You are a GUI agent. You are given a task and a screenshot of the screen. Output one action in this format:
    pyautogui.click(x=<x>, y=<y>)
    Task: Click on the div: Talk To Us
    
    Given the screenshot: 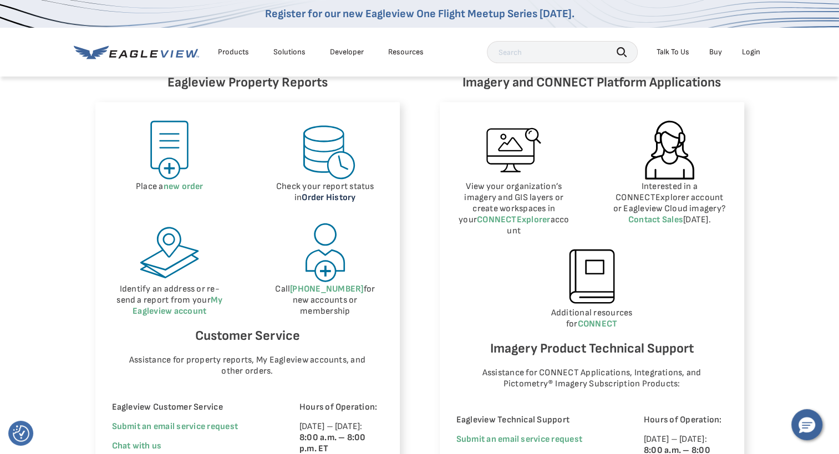 What is the action you would take?
    pyautogui.click(x=672, y=52)
    